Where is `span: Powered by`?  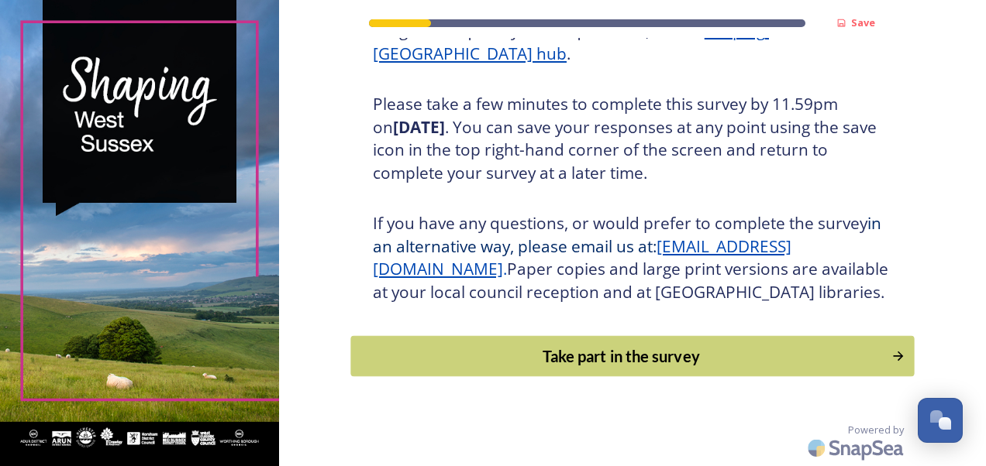 span: Powered by is located at coordinates (876, 430).